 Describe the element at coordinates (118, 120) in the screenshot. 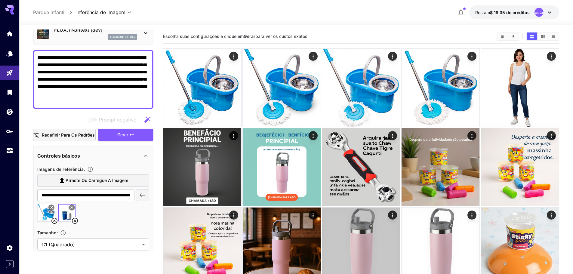

I see `font: Prompt negativo` at that location.